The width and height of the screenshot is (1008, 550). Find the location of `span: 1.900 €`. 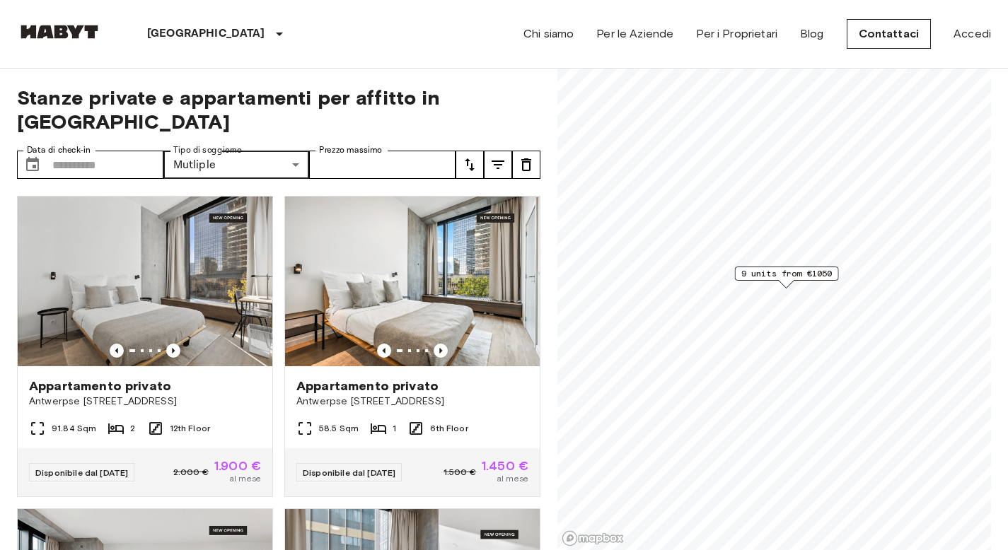

span: 1.900 € is located at coordinates (238, 466).